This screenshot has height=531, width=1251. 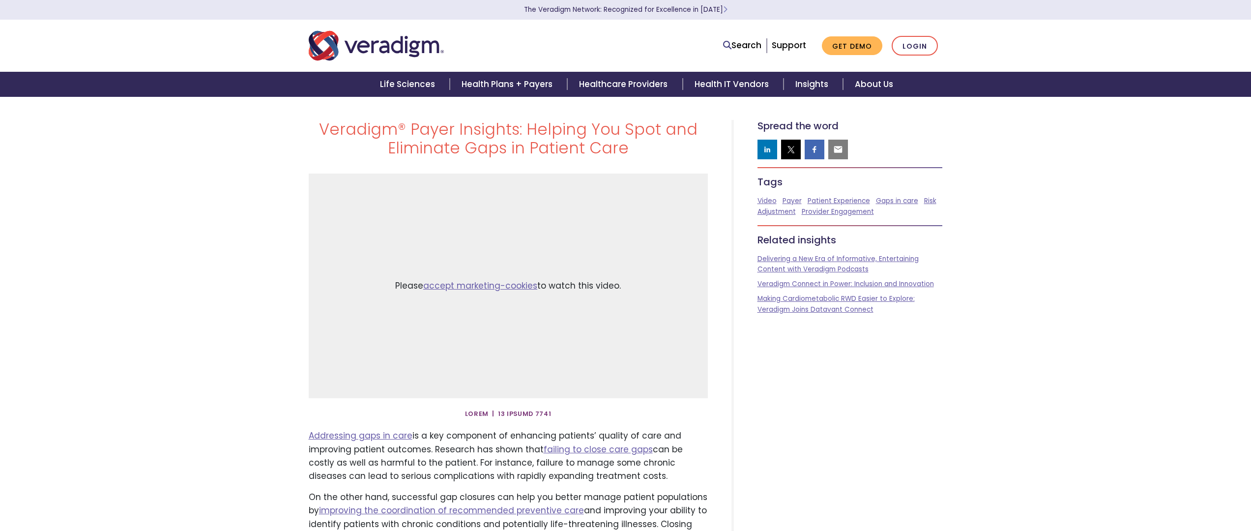 I want to click on a: Gaps in care, so click(x=897, y=201).